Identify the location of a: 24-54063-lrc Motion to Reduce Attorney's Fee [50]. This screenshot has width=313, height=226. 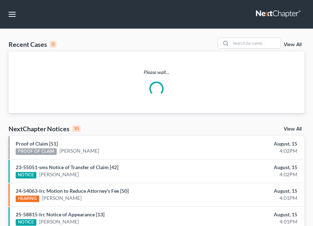
(72, 190).